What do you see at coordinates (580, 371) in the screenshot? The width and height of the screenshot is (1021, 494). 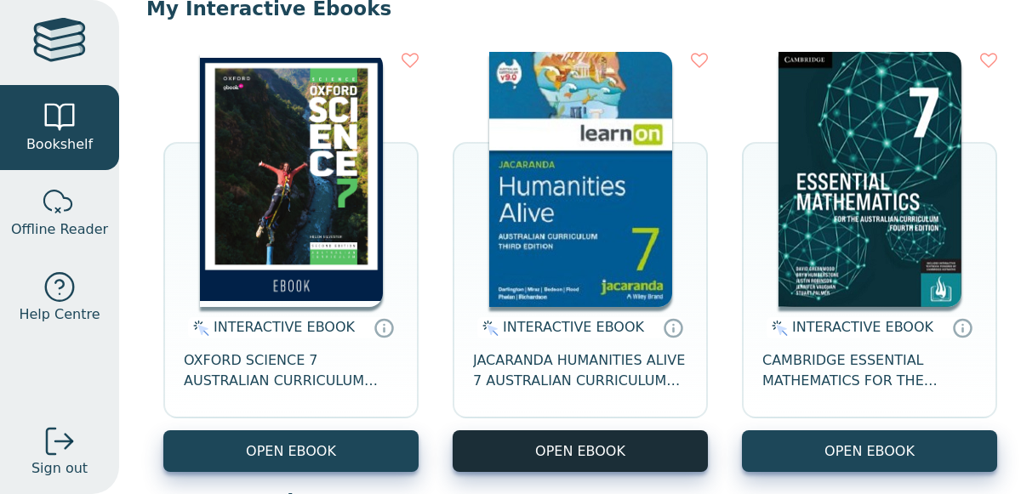 I see `span: JACARANDA HUMANITIES ALIVE 7 AUSTRALIAN CURRICULUM LEARNON 3E` at bounding box center [580, 371].